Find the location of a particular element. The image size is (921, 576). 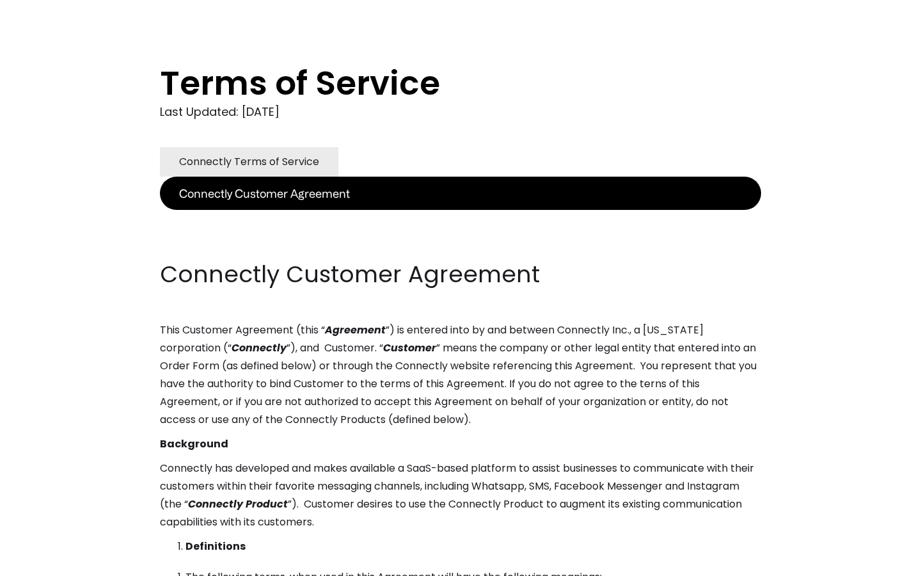

ul: Language list is located at coordinates (51, 562).